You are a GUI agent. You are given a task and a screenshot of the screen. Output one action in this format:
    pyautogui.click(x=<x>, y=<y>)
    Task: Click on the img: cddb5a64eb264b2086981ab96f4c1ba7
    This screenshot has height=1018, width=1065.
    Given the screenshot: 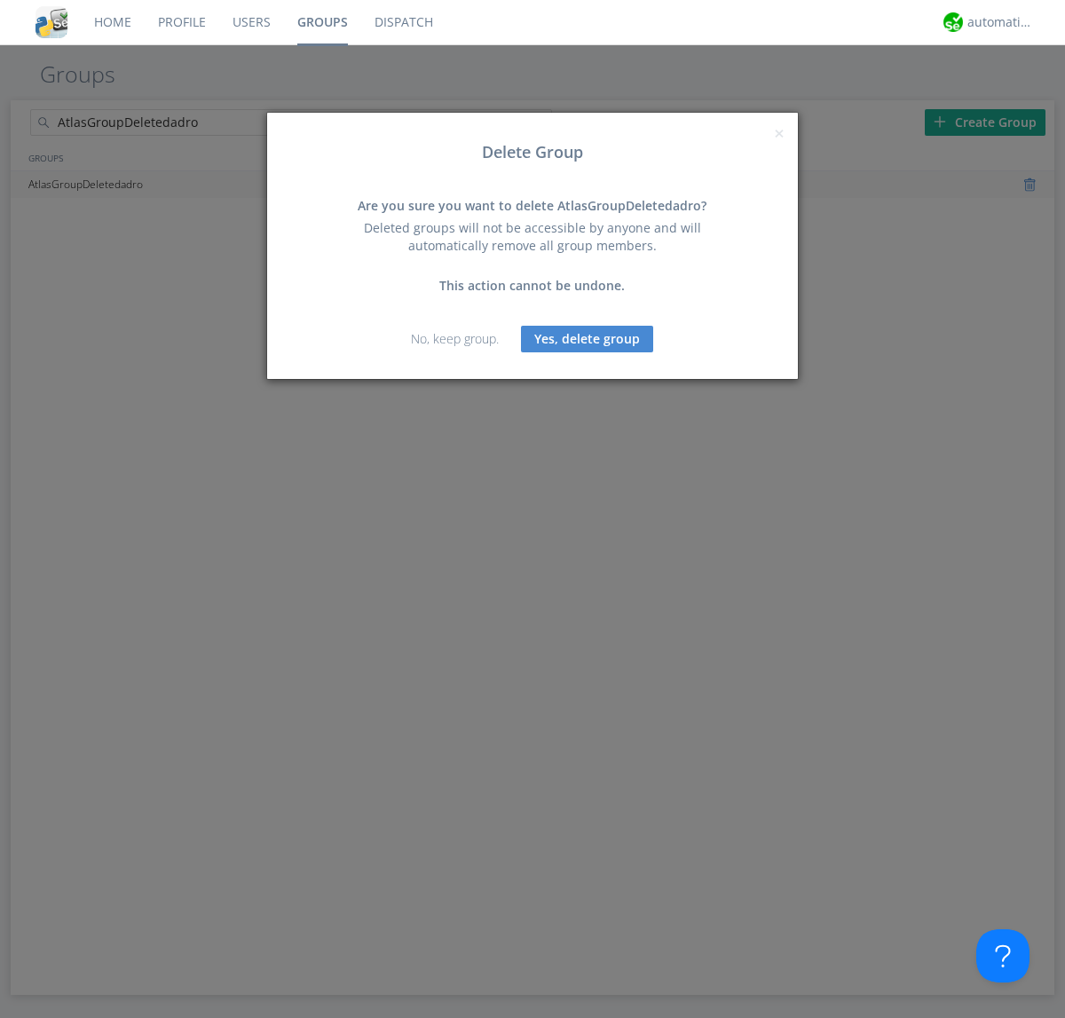 What is the action you would take?
    pyautogui.click(x=51, y=22)
    